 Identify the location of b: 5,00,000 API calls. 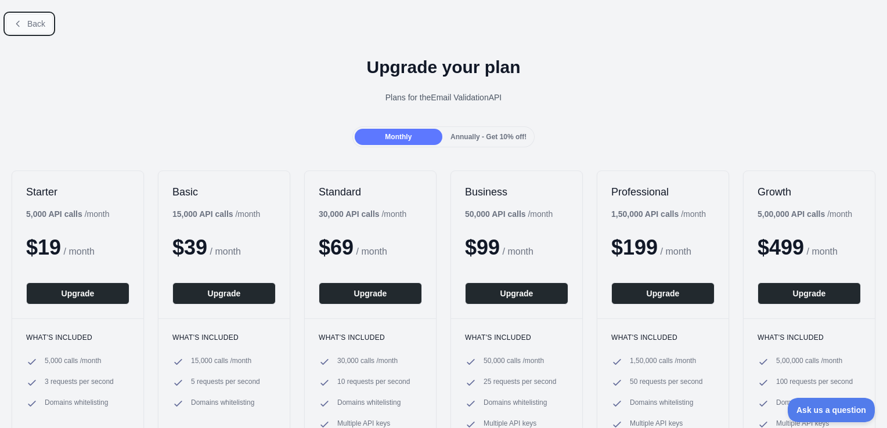
(791, 214).